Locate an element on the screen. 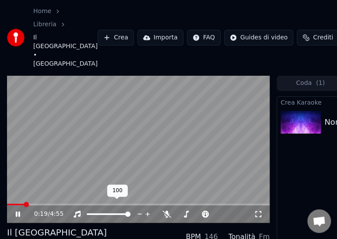  button: Guides di video is located at coordinates (259, 38).